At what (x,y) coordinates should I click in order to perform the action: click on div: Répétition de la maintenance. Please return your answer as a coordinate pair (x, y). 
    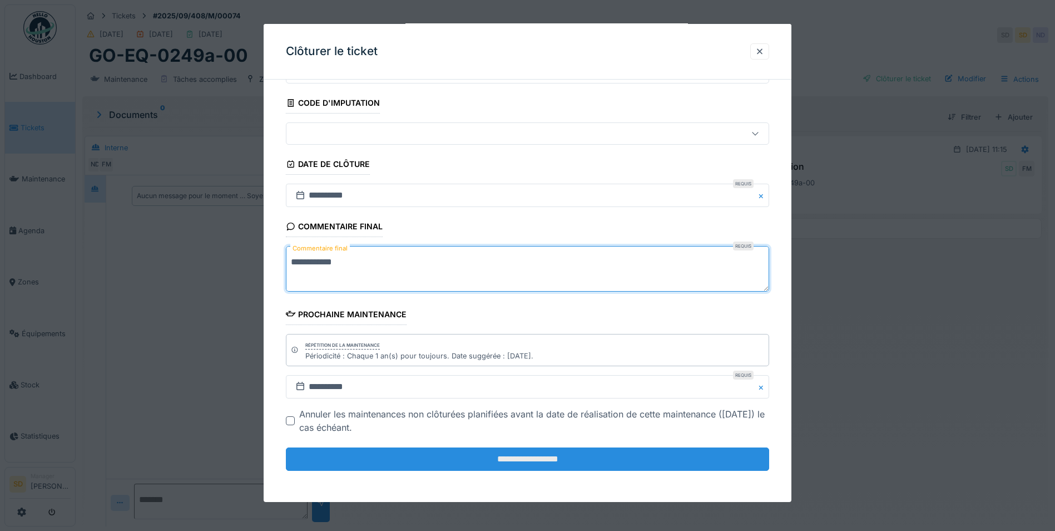
    Looking at the image, I should click on (343, 345).